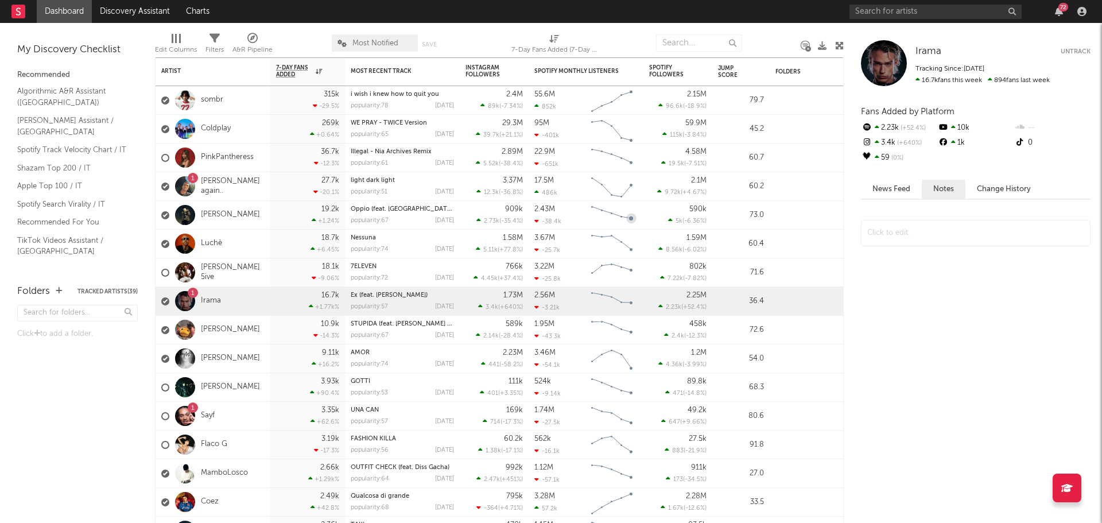 The width and height of the screenshot is (1102, 523). What do you see at coordinates (694, 393) in the screenshot?
I see `span: -14.8 %` at bounding box center [694, 393].